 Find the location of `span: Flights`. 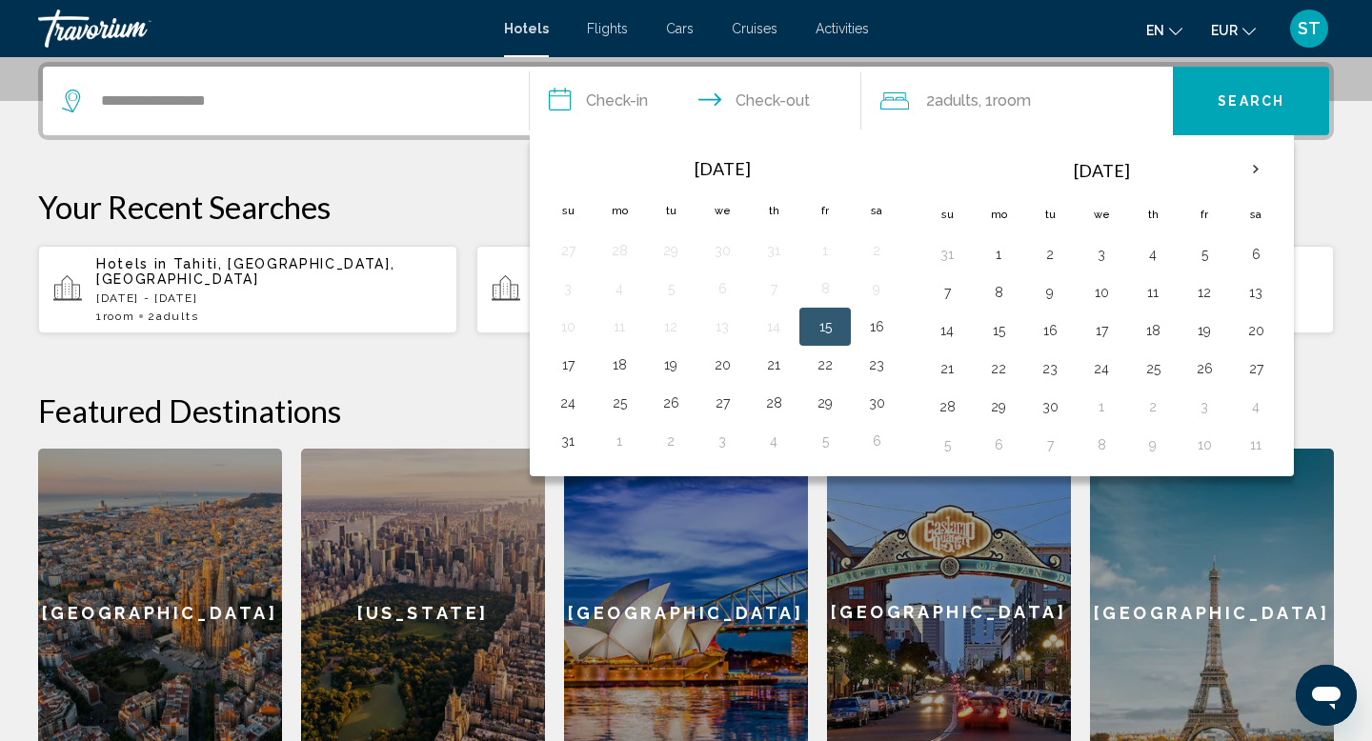

span: Flights is located at coordinates (607, 29).